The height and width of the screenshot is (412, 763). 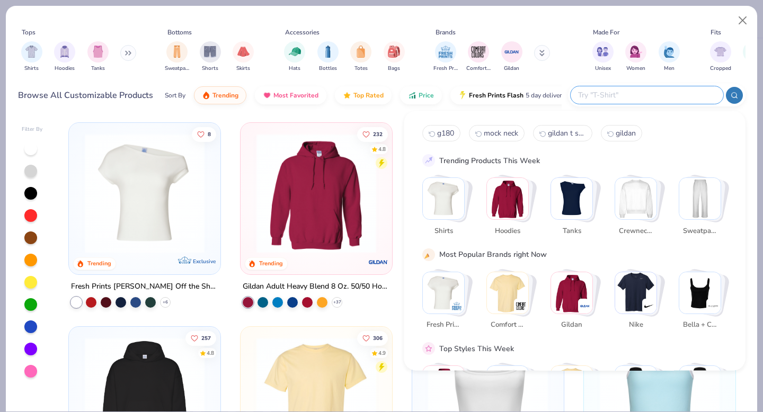 I want to click on span: Bottles, so click(x=328, y=68).